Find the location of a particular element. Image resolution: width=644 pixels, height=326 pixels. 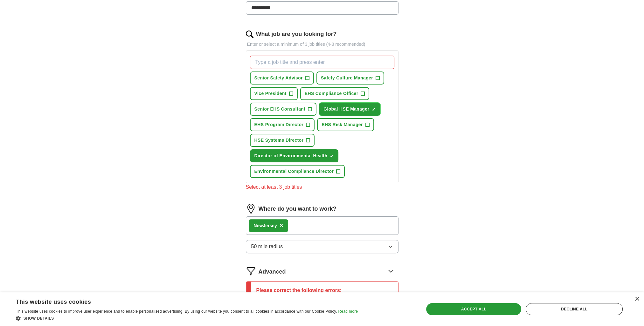

button: Director of Environmental Health✓ is located at coordinates (294, 156).